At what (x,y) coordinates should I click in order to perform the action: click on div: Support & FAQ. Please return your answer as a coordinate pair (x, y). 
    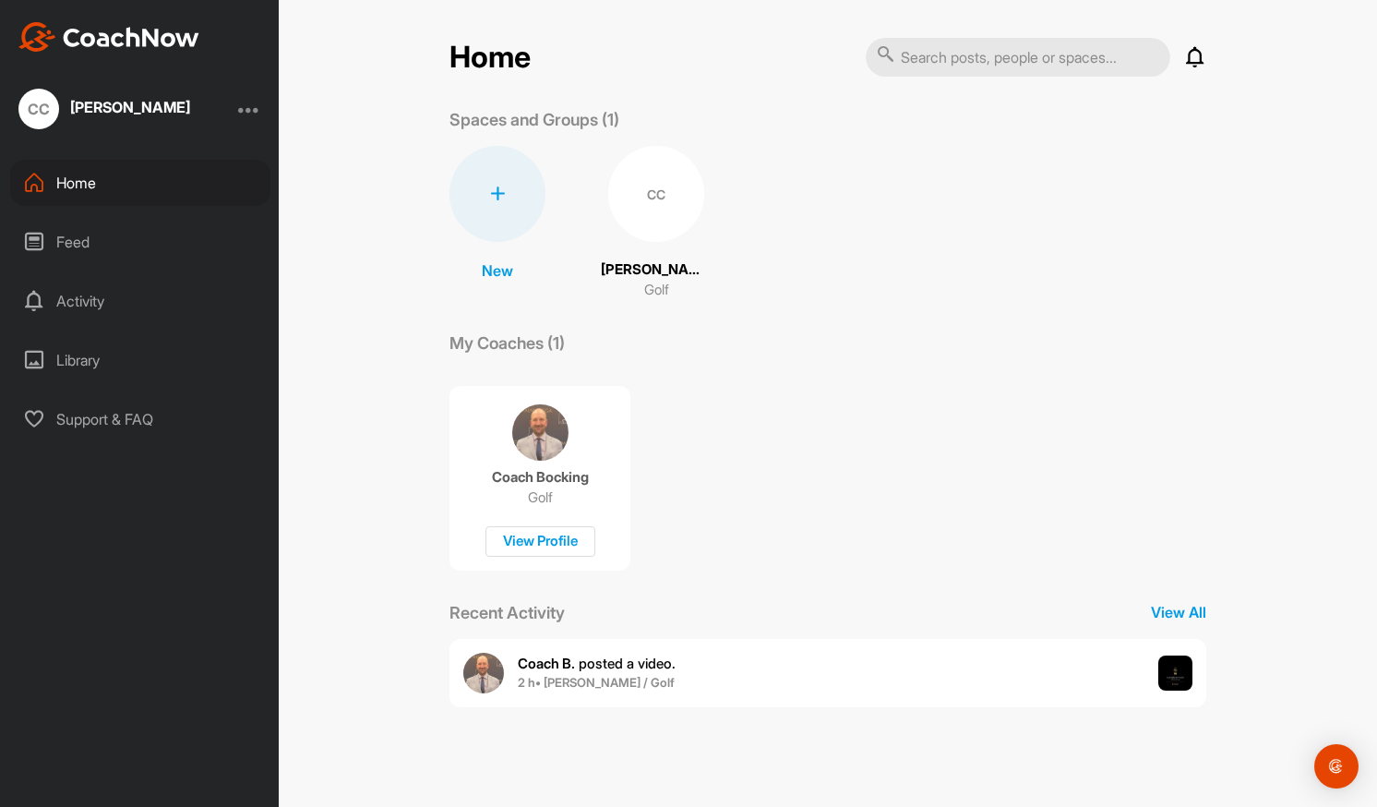
    Looking at the image, I should click on (140, 419).